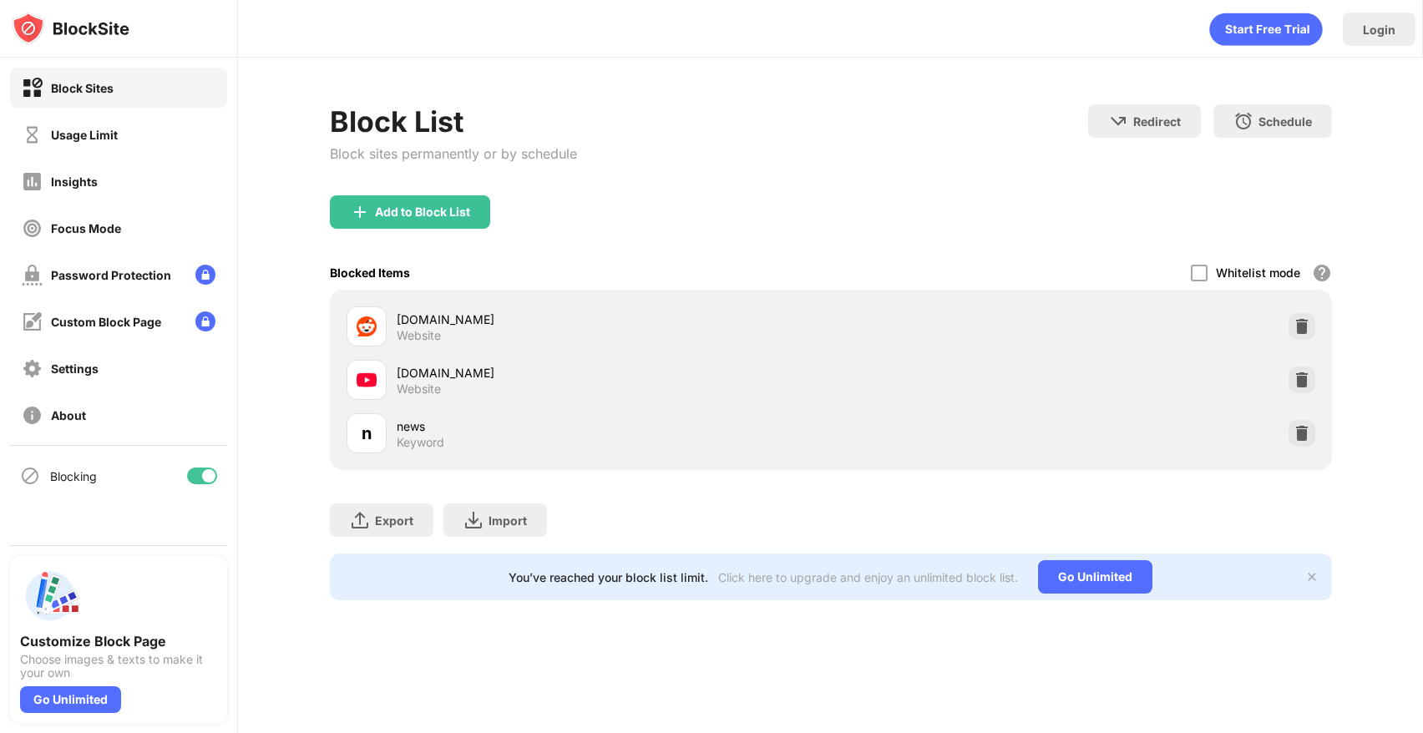 The image size is (1423, 733). What do you see at coordinates (32, 134) in the screenshot?
I see `img: time-usage-off.svg` at bounding box center [32, 134].